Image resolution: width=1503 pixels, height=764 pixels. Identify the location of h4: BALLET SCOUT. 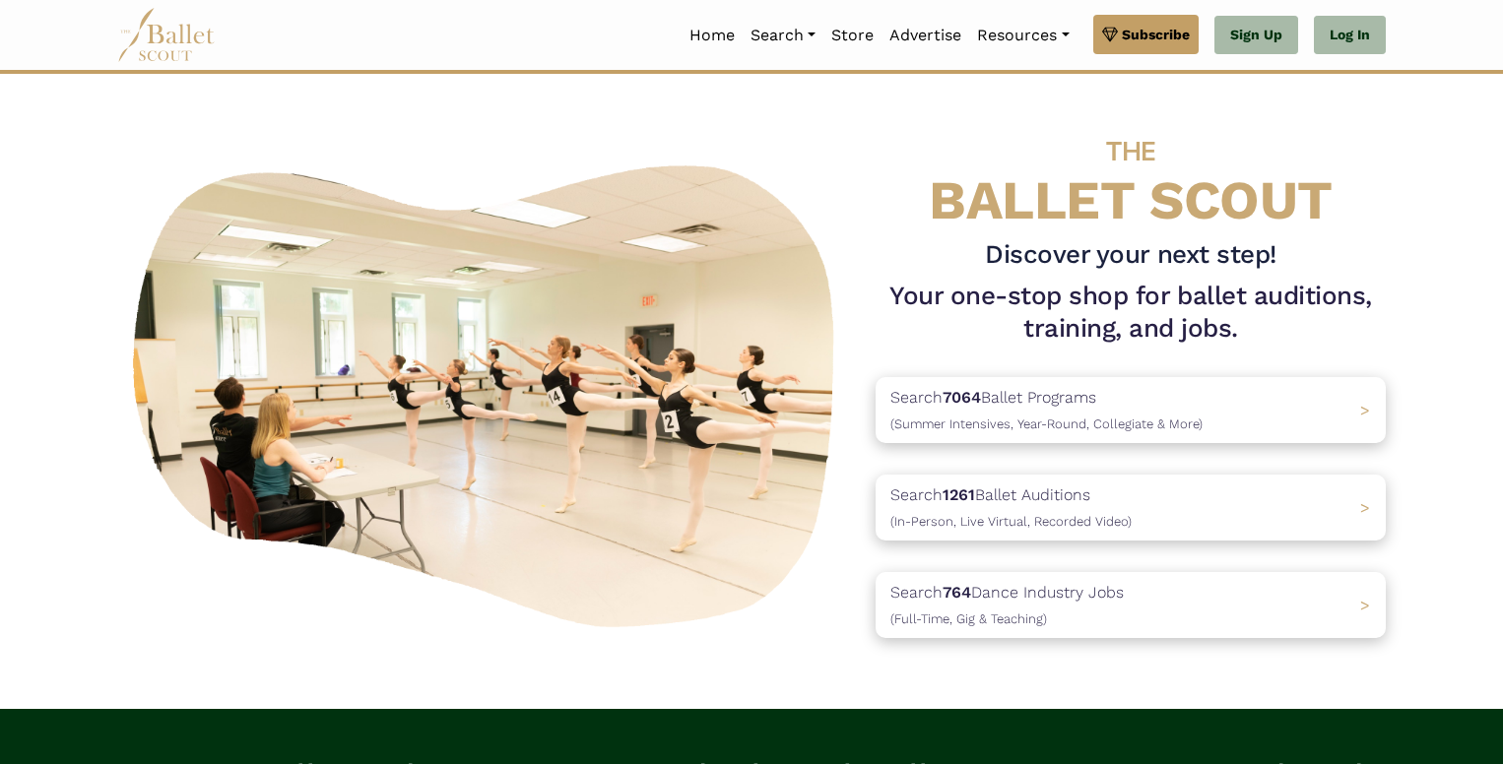
(1131, 171).